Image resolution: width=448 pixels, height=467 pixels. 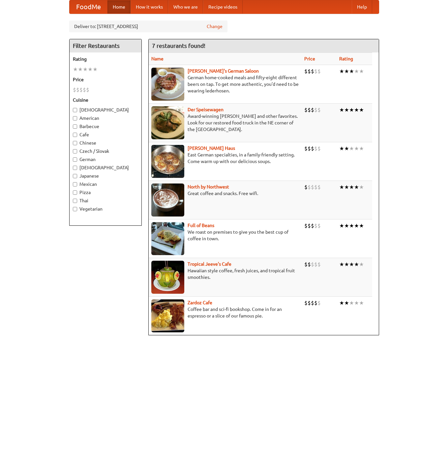 What do you see at coordinates (119, 7) in the screenshot?
I see `a: Home` at bounding box center [119, 7].